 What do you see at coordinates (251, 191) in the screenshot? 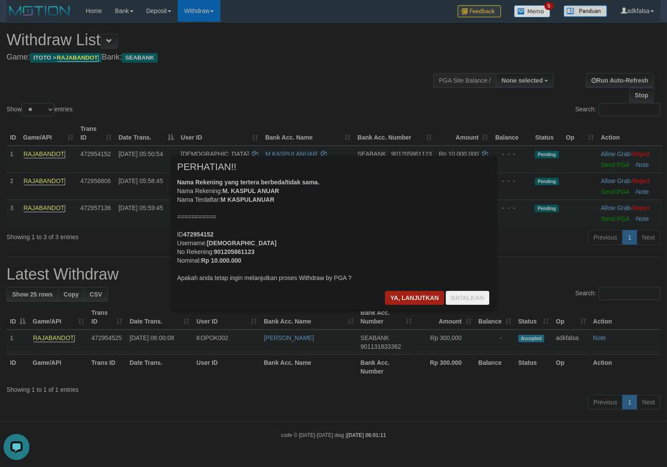
I see `b: M. KASPUL ANUAR` at bounding box center [251, 191].